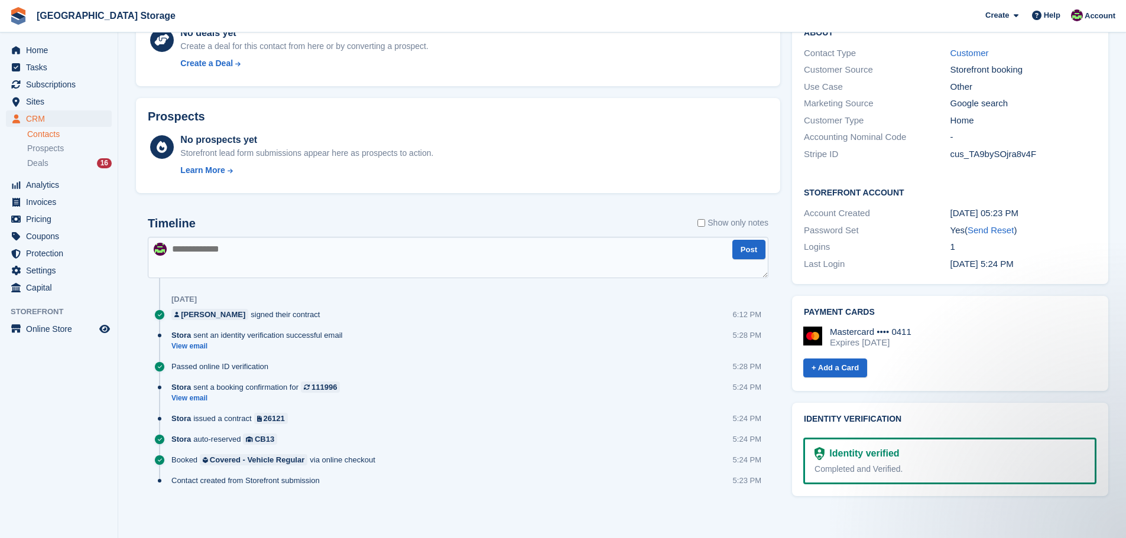  Describe the element at coordinates (61, 219) in the screenshot. I see `span: Pricing` at that location.